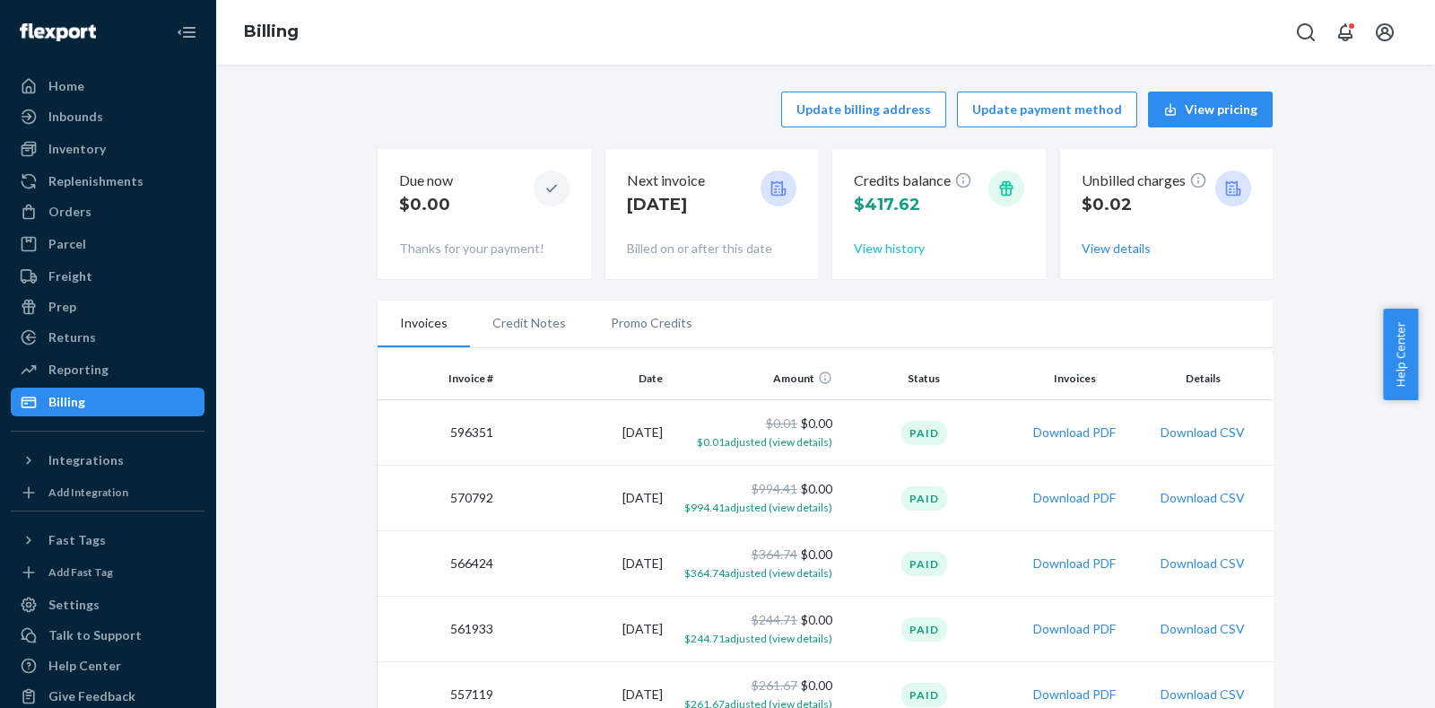  Describe the element at coordinates (1075, 379) in the screenshot. I see `th: Invoices` at that location.